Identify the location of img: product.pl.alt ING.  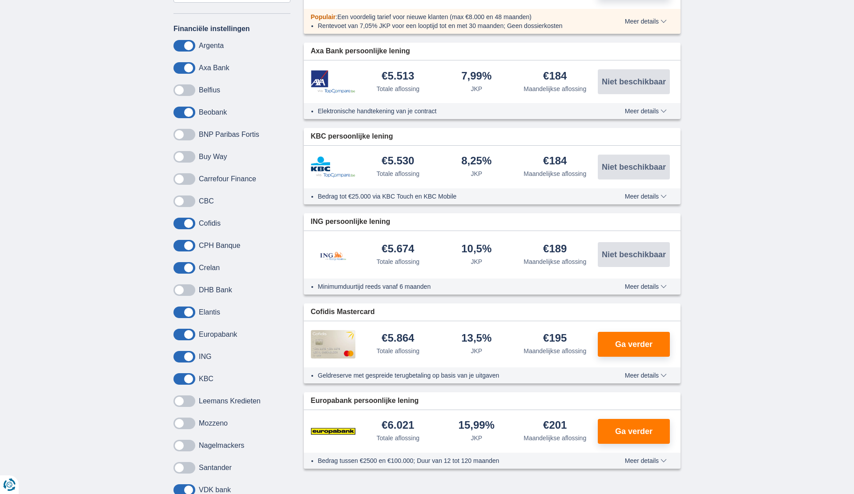
(333, 255).